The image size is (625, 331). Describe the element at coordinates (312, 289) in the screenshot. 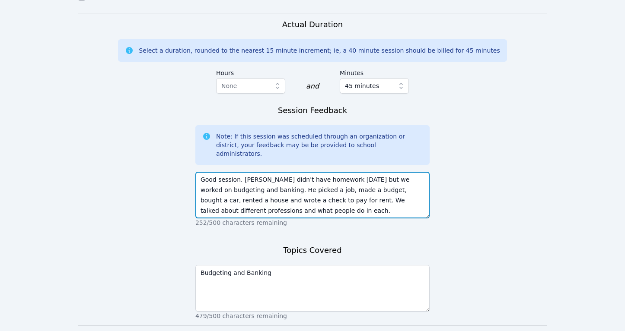

I see `textarea: Budgeting and Banking` at that location.